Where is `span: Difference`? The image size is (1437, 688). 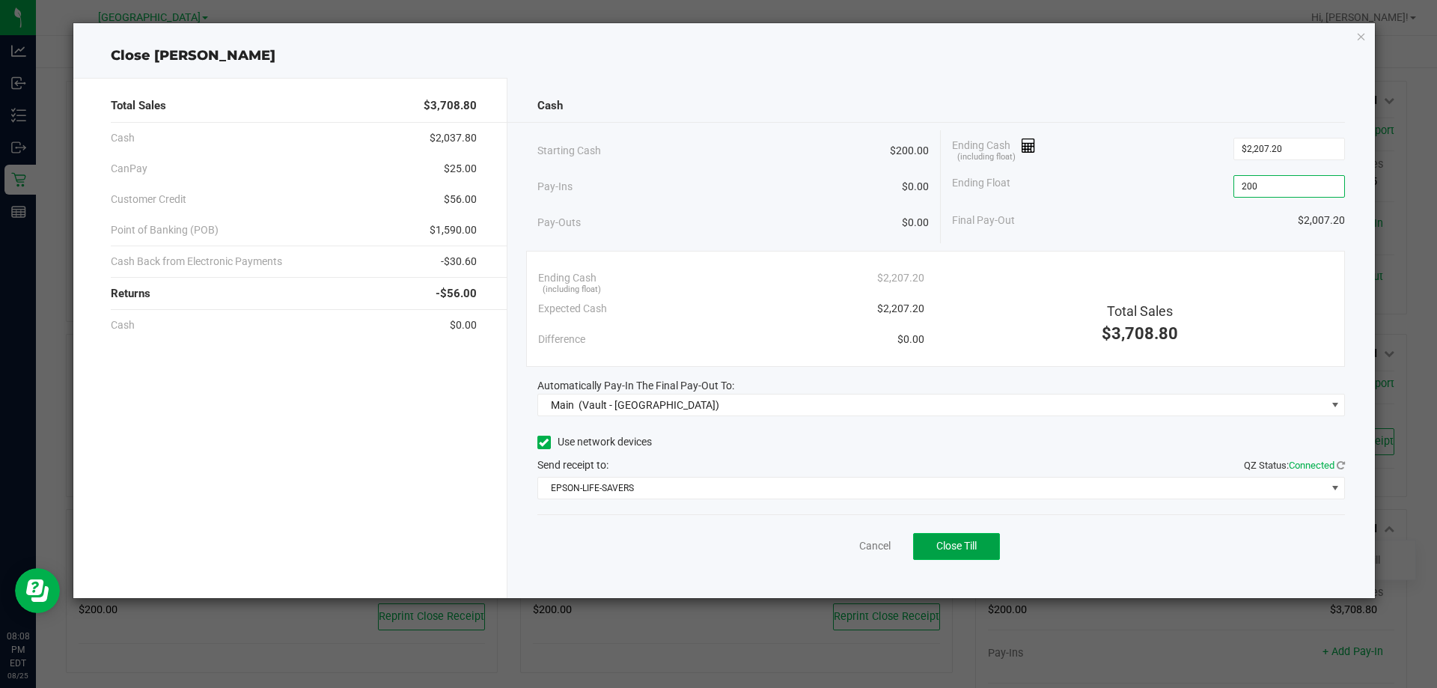
span: Difference is located at coordinates (561, 339).